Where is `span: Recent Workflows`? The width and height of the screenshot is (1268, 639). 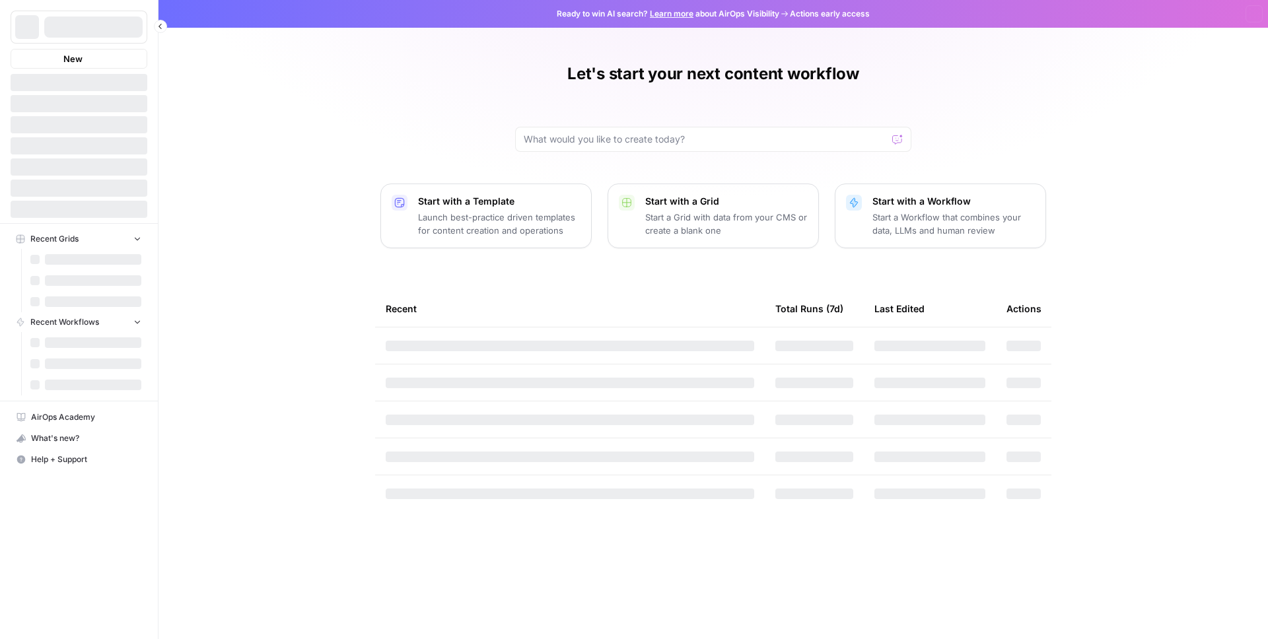
span: Recent Workflows is located at coordinates (65, 322).